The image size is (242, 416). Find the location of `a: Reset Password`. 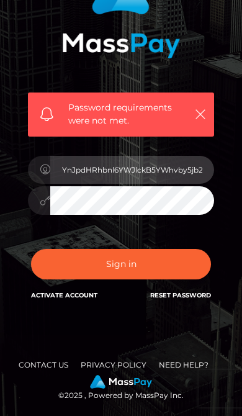

a: Reset Password is located at coordinates (181, 295).